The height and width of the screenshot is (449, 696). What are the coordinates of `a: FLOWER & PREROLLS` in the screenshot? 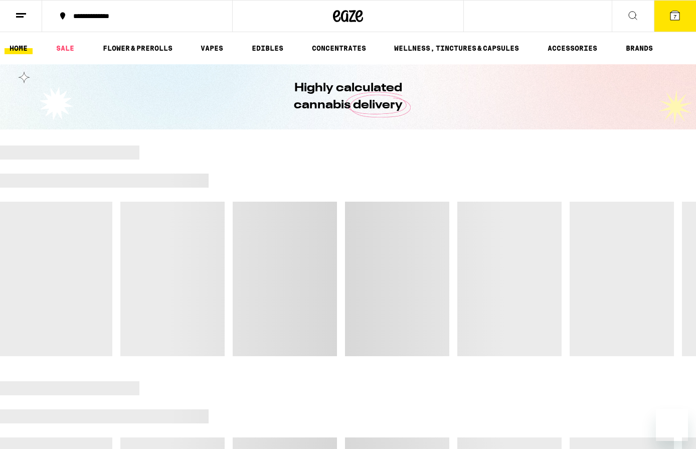 It's located at (137, 48).